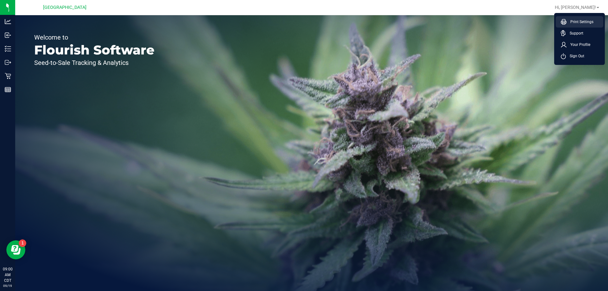  I want to click on inline-svg: Inventory, so click(8, 49).